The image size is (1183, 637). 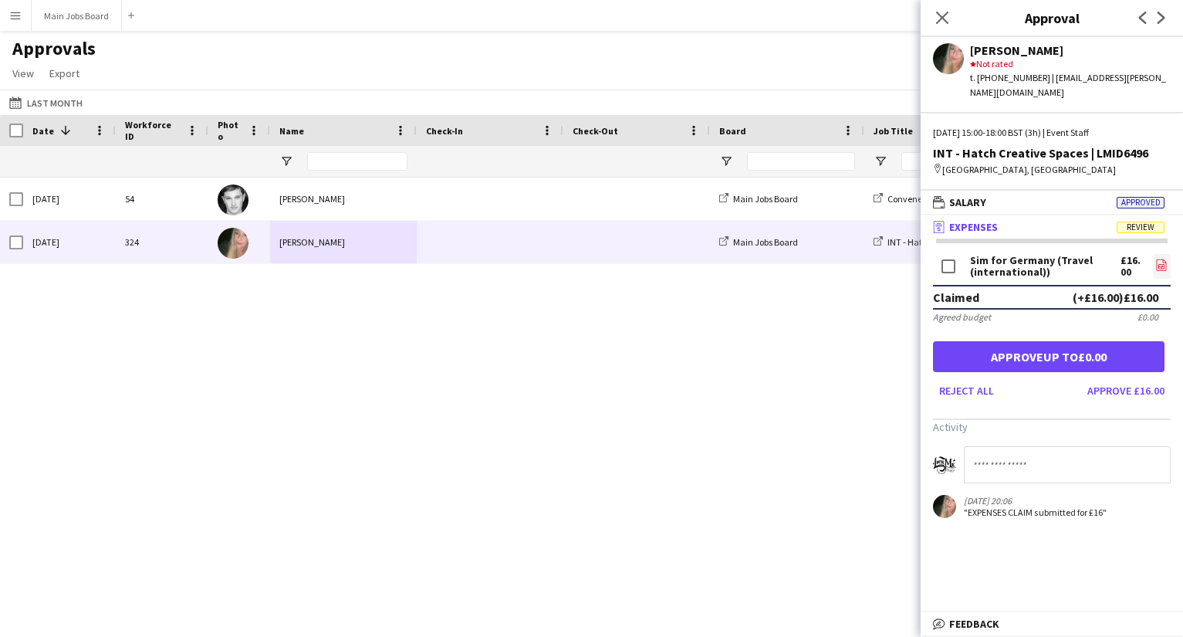 I want to click on button: Main Jobs Board, so click(x=76, y=15).